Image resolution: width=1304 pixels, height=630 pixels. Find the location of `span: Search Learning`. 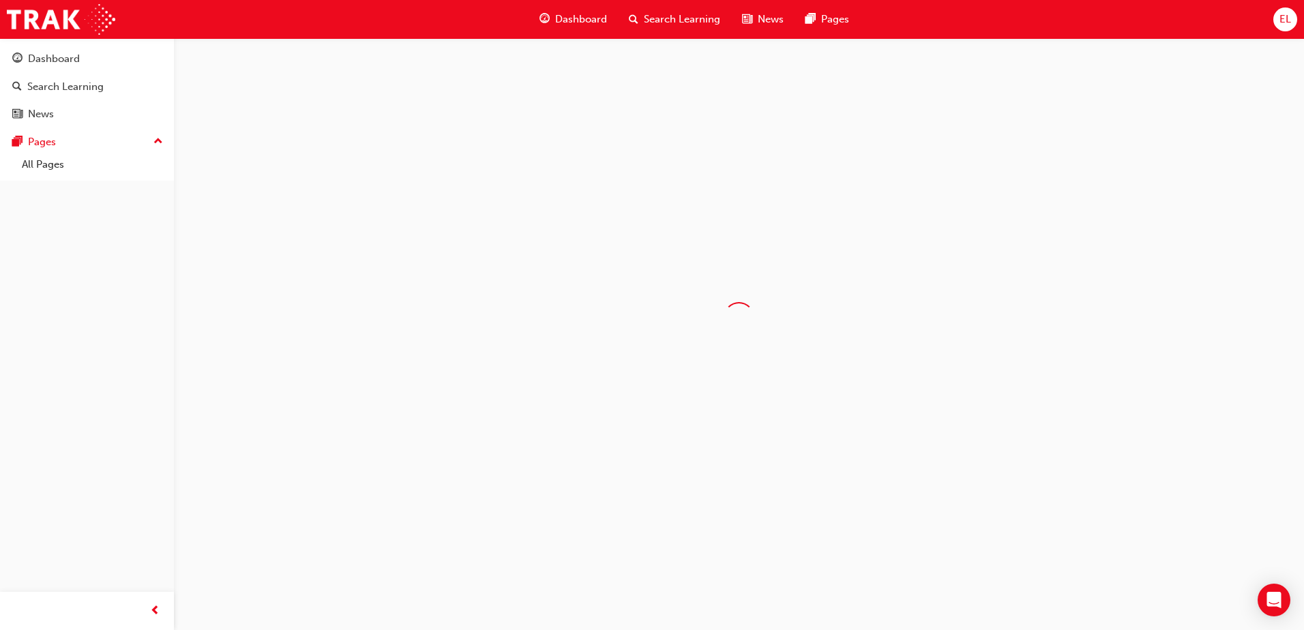

span: Search Learning is located at coordinates (682, 19).